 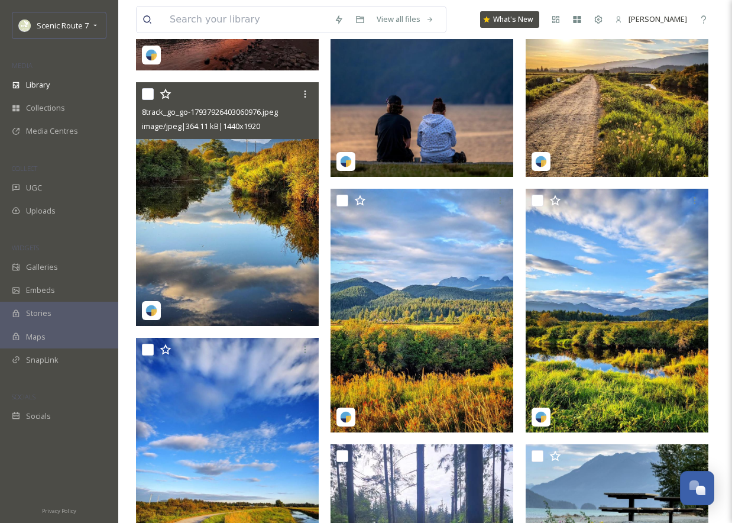 I want to click on div: View all files, so click(x=405, y=19).